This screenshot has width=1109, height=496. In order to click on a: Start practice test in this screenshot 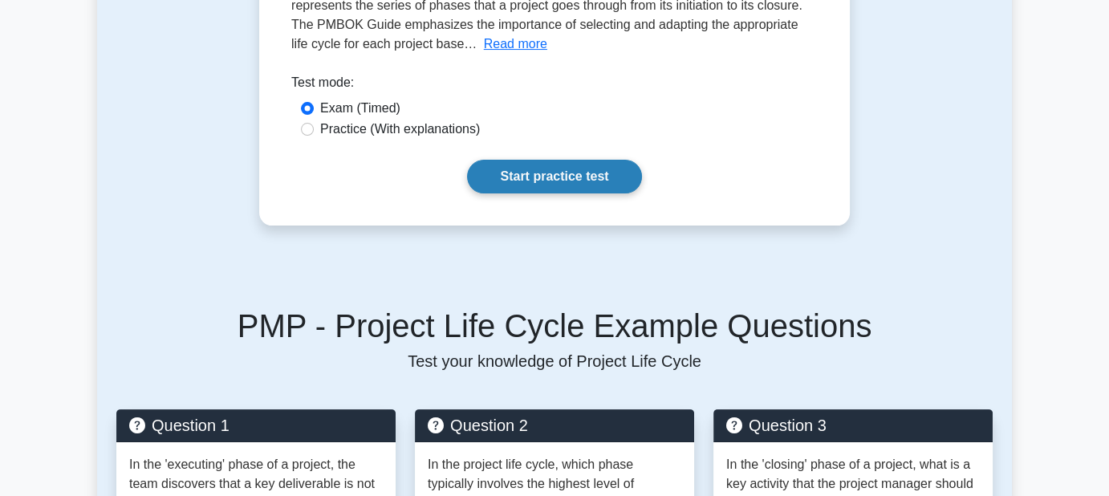, I will do `click(554, 176)`.